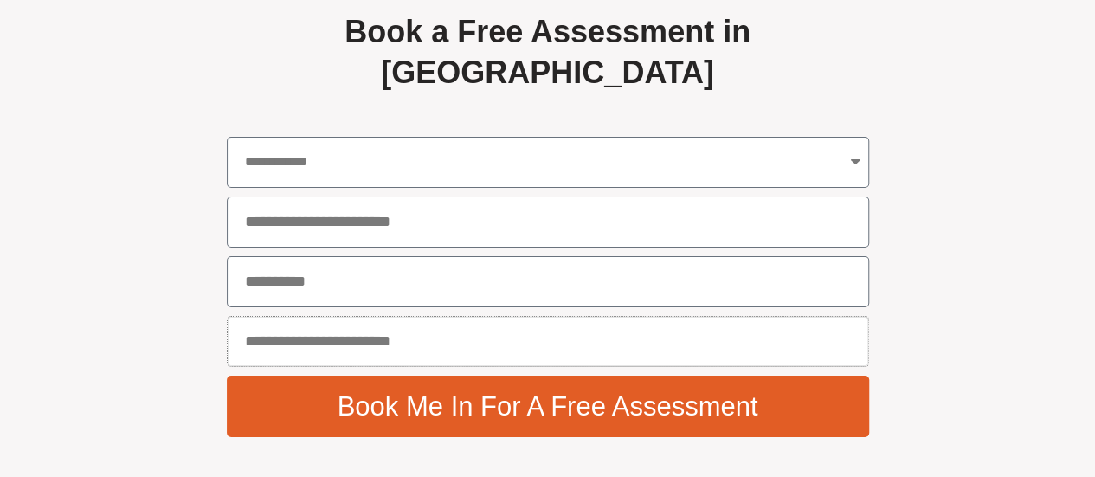 The height and width of the screenshot is (477, 1095). Describe the element at coordinates (548, 406) in the screenshot. I see `span: Book Me In For A Free Assessment` at that location.